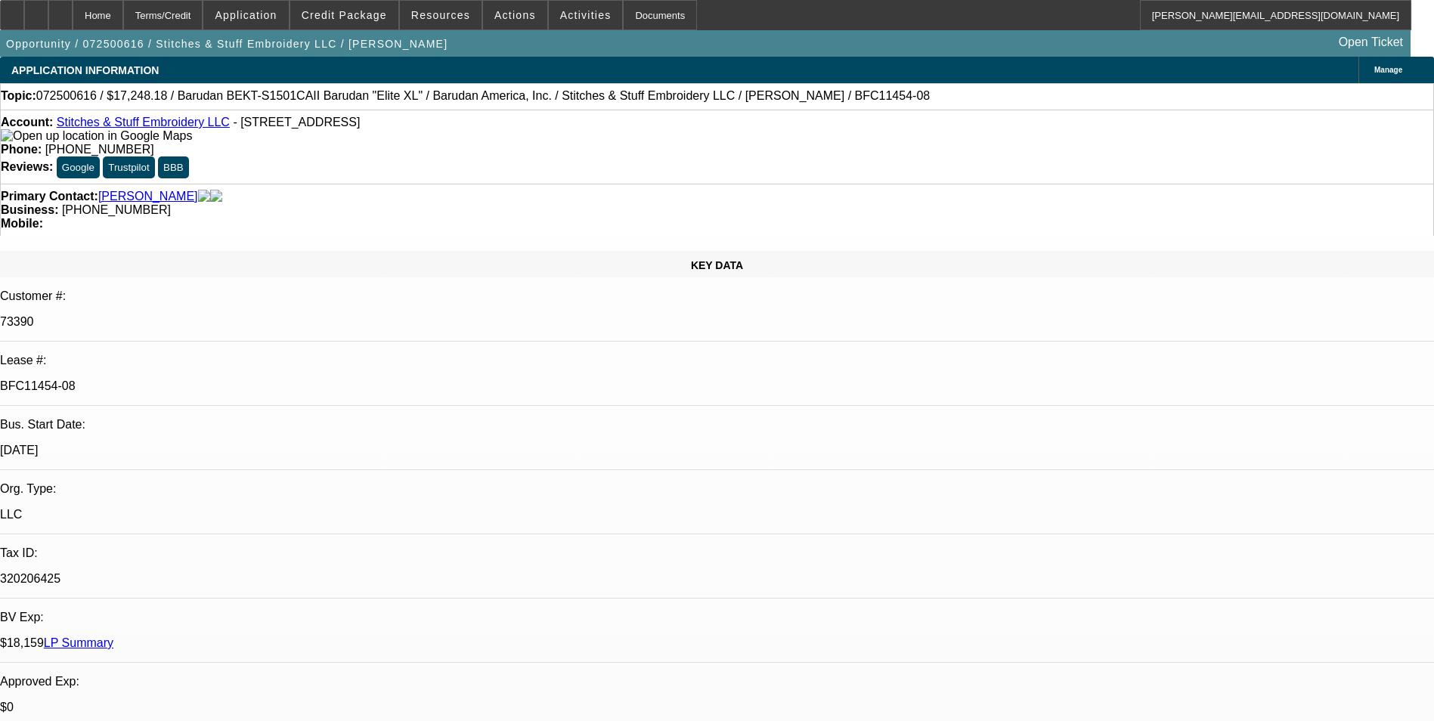 The width and height of the screenshot is (1434, 721). What do you see at coordinates (29, 209) in the screenshot?
I see `strong: Business:` at bounding box center [29, 209].